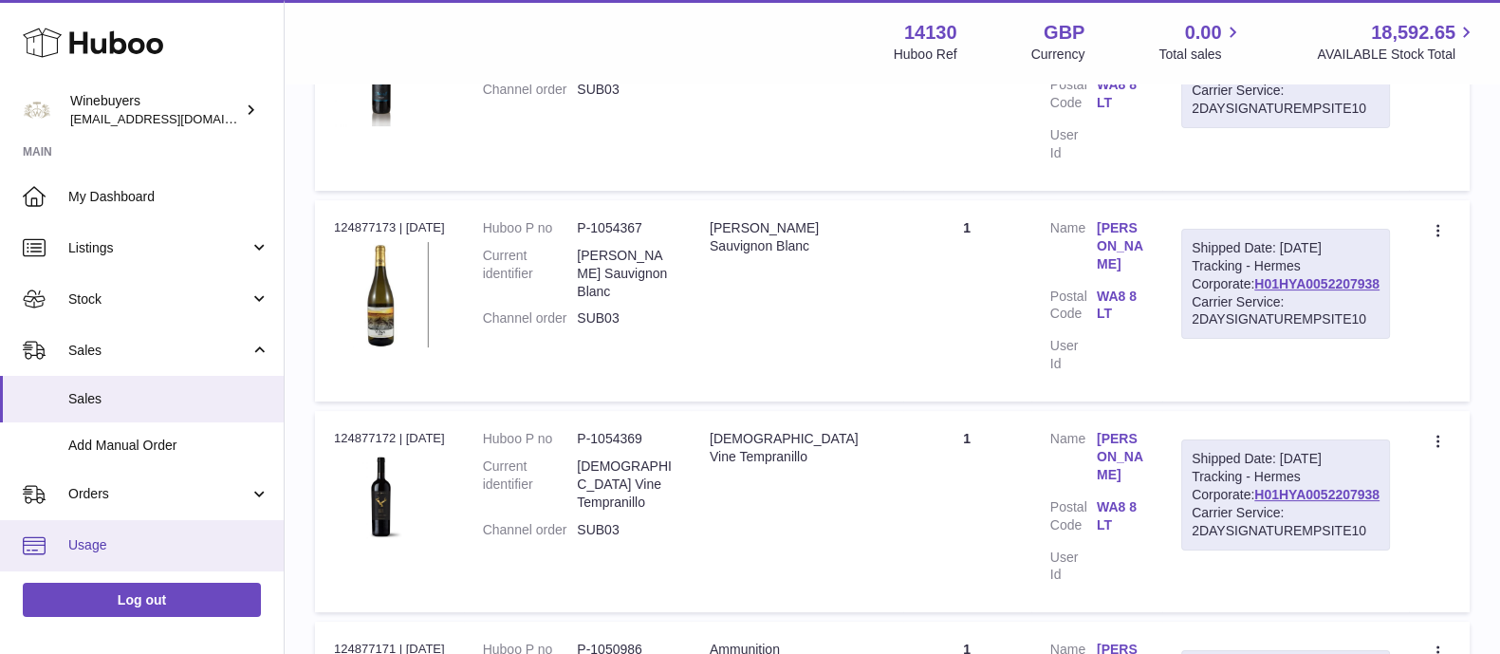 The width and height of the screenshot is (1500, 654). Describe the element at coordinates (1058, 54) in the screenshot. I see `div: Currency` at that location.